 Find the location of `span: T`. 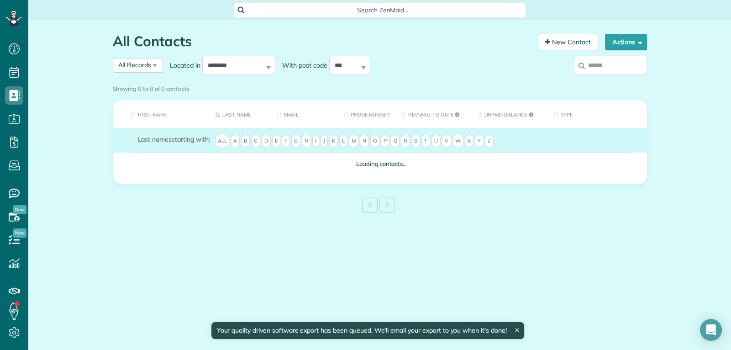

span: T is located at coordinates (426, 141).